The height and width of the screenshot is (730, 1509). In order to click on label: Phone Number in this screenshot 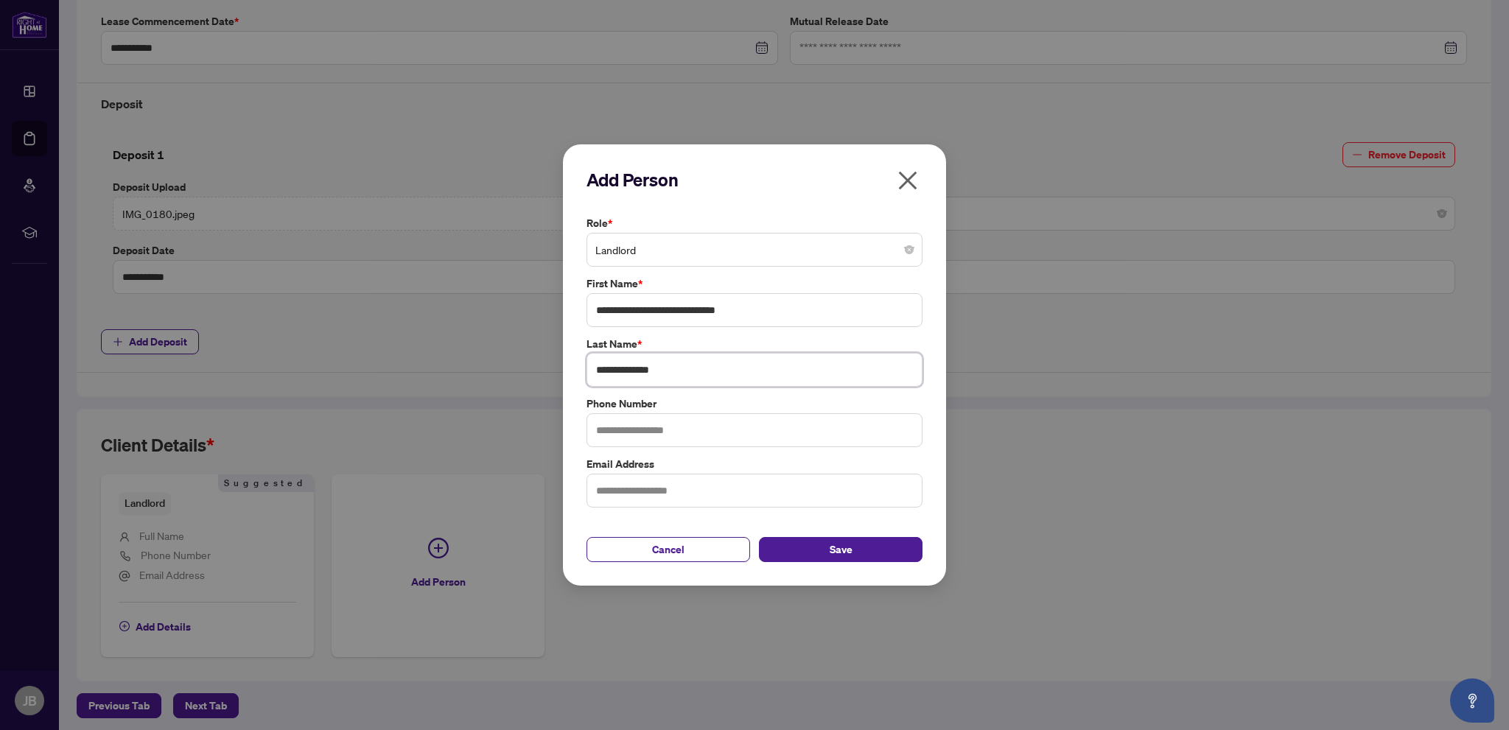, I will do `click(755, 404)`.